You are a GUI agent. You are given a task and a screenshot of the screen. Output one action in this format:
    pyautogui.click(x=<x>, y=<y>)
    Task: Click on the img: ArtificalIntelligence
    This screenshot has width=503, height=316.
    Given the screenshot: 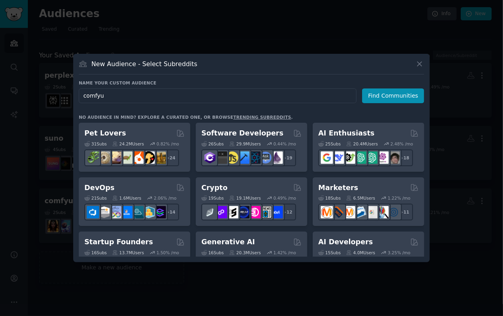 What is the action you would take?
    pyautogui.click(x=393, y=157)
    